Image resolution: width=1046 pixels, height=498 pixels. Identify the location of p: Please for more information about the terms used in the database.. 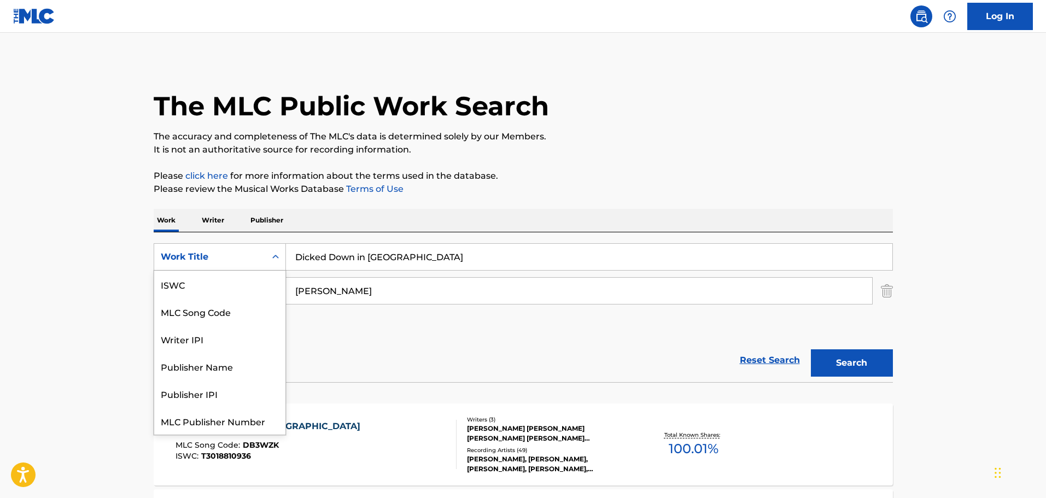
(523, 176).